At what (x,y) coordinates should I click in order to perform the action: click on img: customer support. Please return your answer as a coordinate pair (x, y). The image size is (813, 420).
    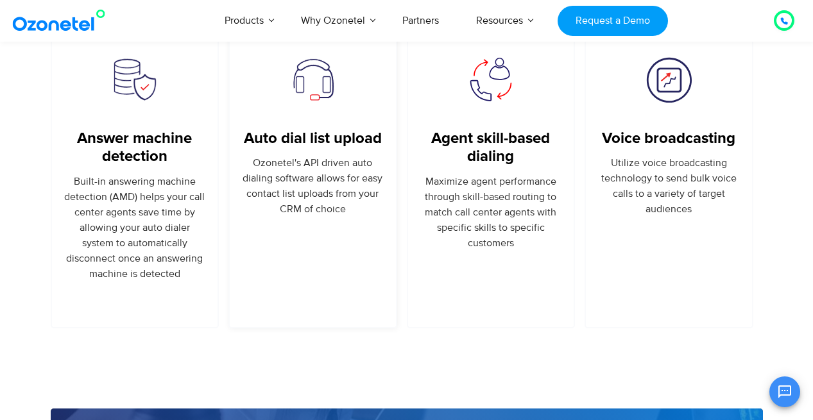
    Looking at the image, I should click on (313, 80).